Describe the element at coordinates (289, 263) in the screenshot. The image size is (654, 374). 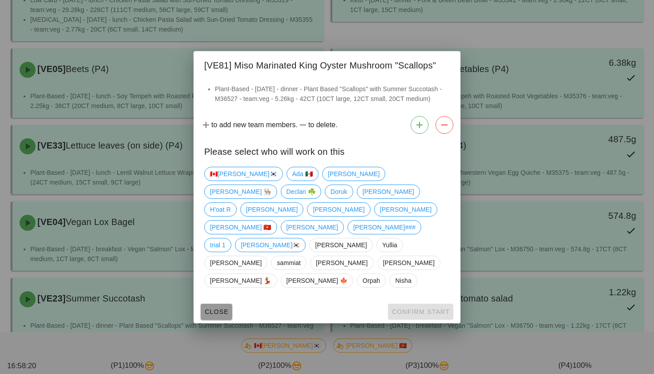
I see `span: sammiat` at that location.